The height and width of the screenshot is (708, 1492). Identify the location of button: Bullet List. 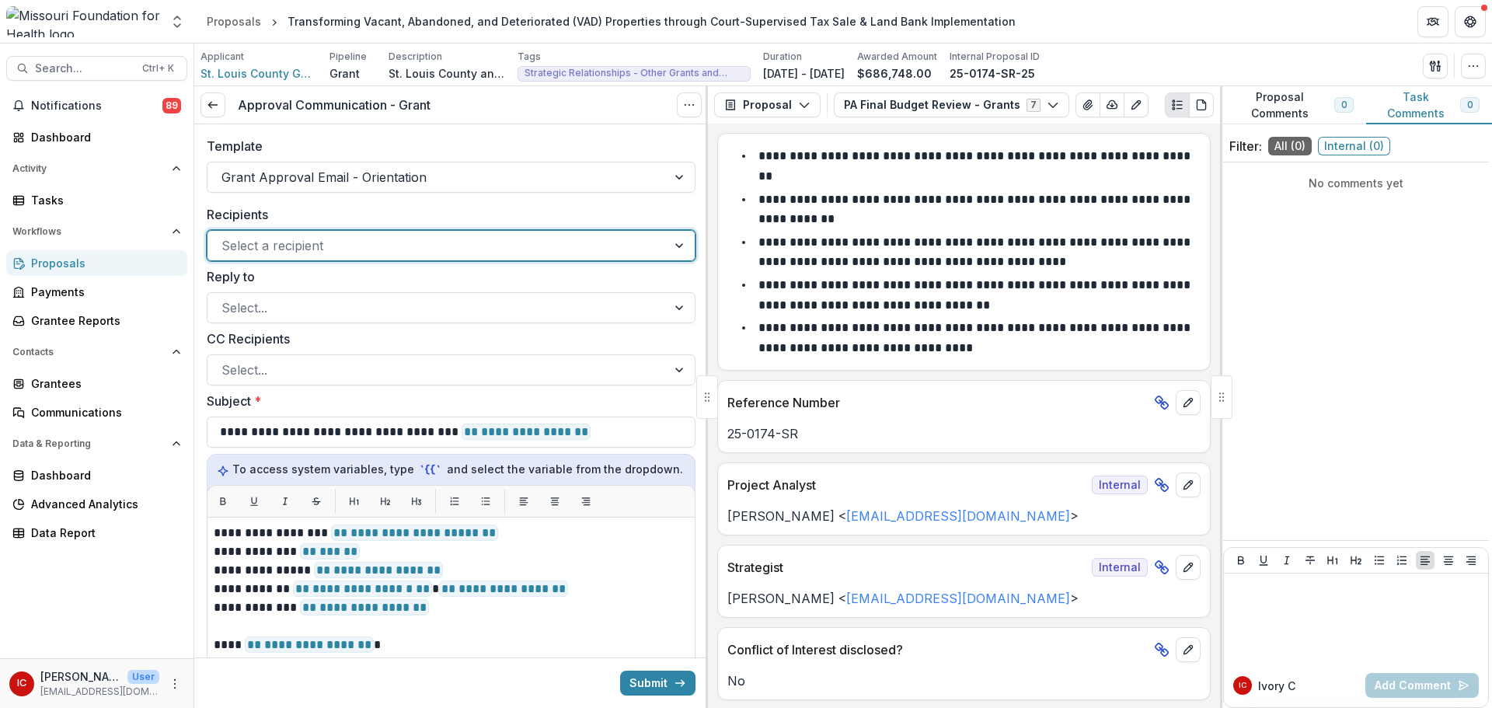
(1379, 560).